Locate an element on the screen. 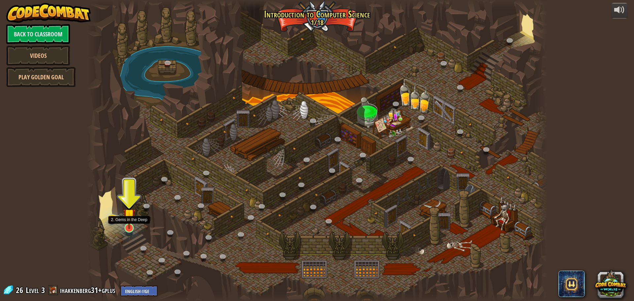 Image resolution: width=634 pixels, height=301 pixels. img: CodeCombat - Learn how to code by playing a game is located at coordinates (49, 13).